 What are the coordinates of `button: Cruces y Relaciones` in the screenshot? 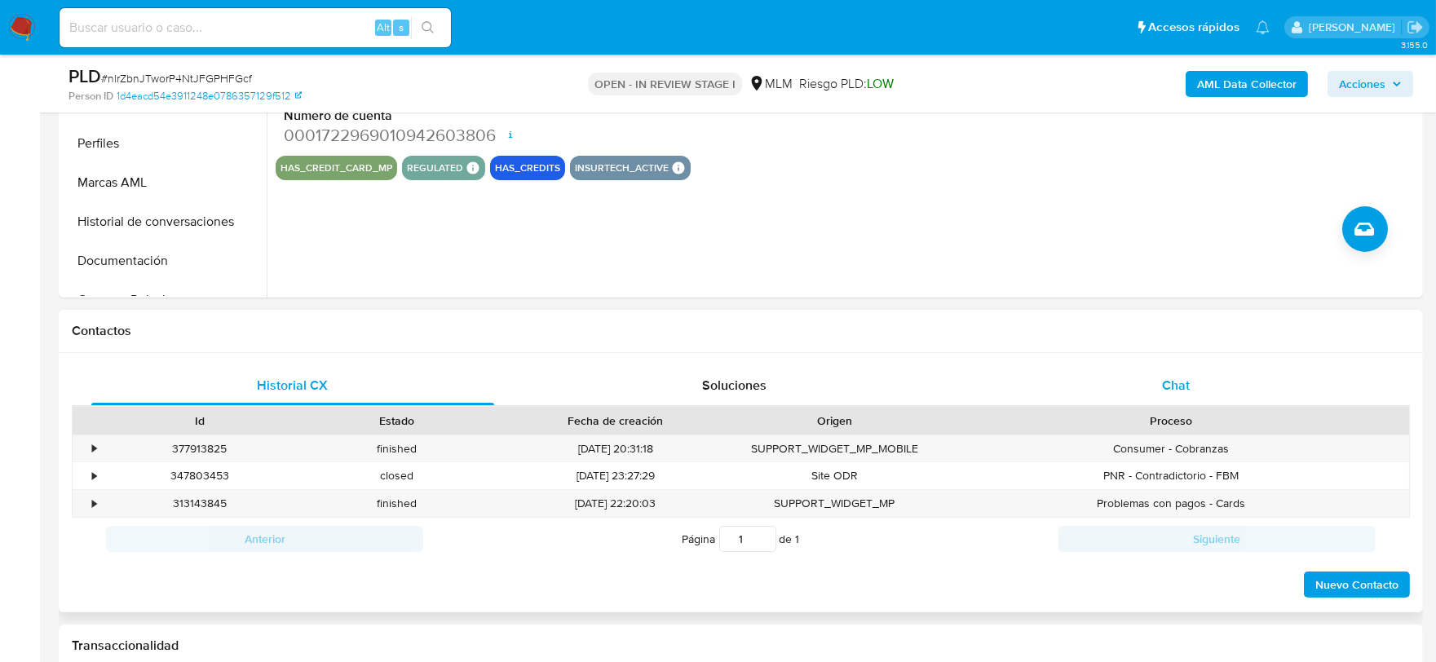 It's located at (165, 300).